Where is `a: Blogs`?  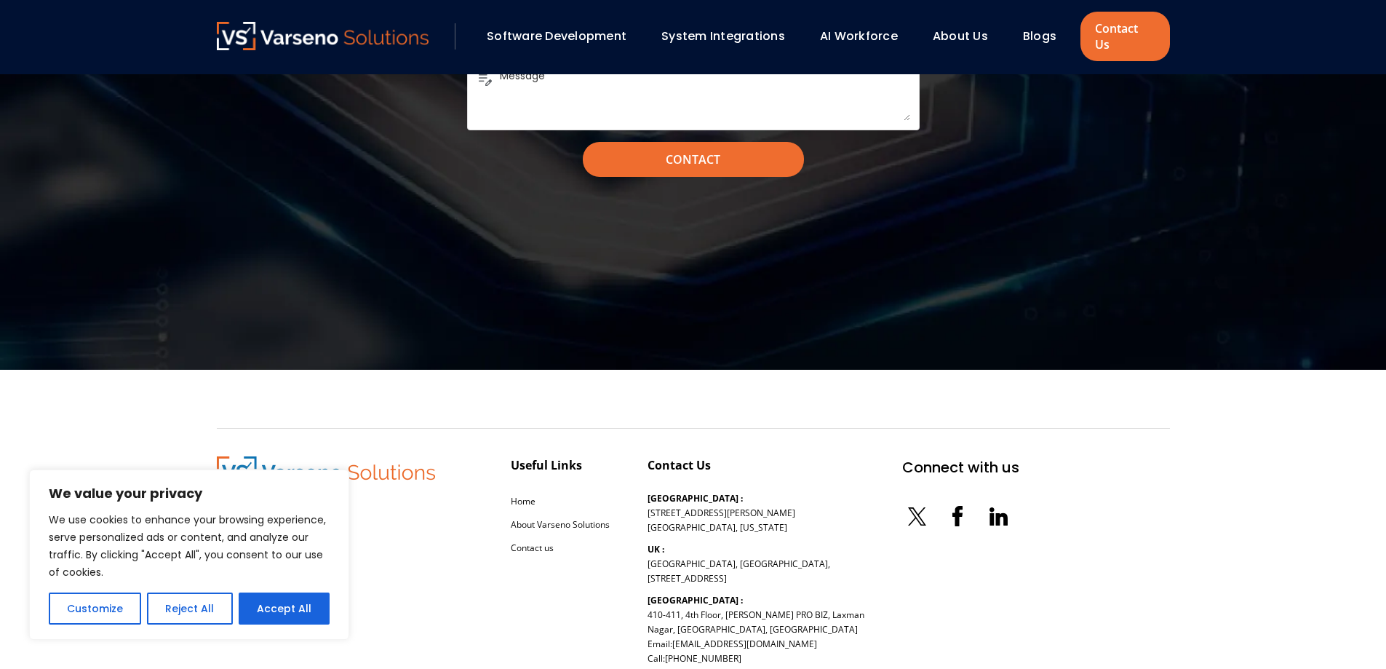
a: Blogs is located at coordinates (1040, 36).